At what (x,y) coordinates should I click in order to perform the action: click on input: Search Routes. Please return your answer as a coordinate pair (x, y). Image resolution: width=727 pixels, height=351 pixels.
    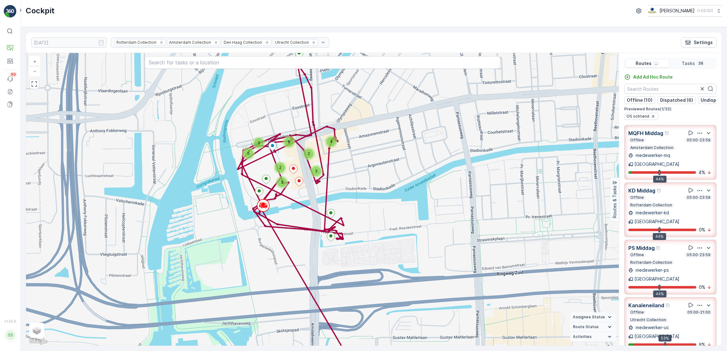
    Looking at the image, I should click on (670, 89).